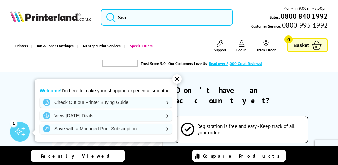 This screenshot has width=338, height=165. I want to click on strong: Welcome!, so click(51, 90).